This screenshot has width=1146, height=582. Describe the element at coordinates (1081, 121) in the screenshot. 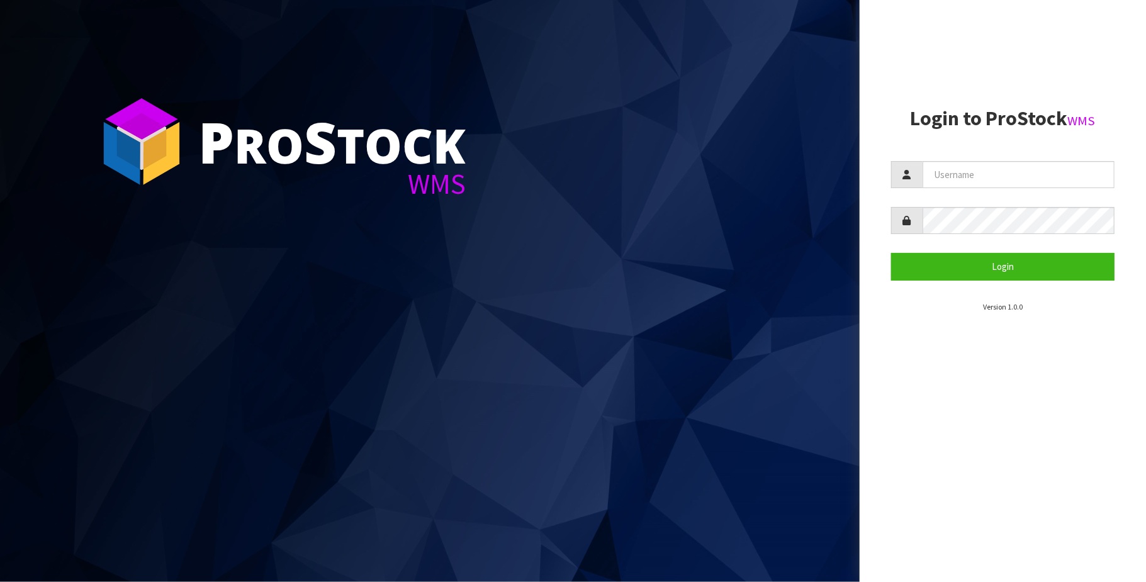

I see `small: WMS` at that location.